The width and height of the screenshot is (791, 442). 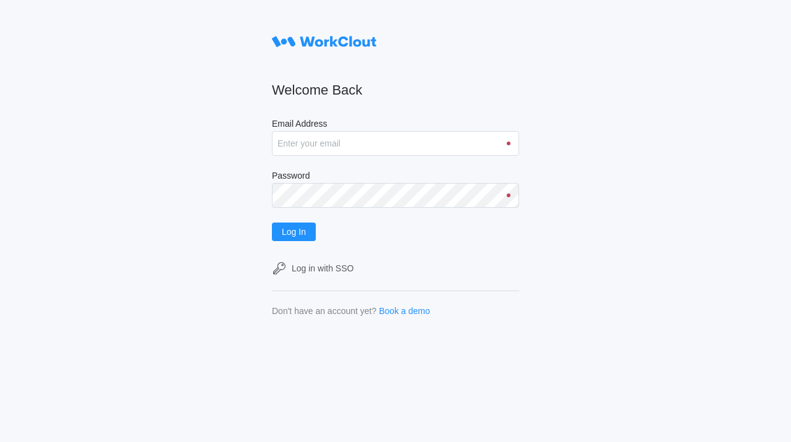 I want to click on div: Book a demo, so click(x=404, y=311).